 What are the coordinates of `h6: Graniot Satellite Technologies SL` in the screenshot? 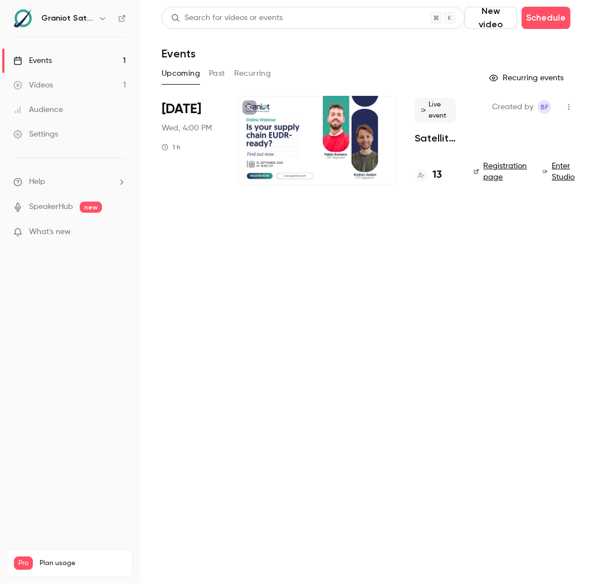 It's located at (67, 18).